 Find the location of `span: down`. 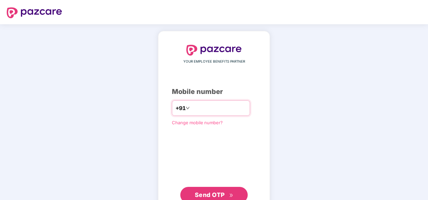

span: down is located at coordinates (188, 108).